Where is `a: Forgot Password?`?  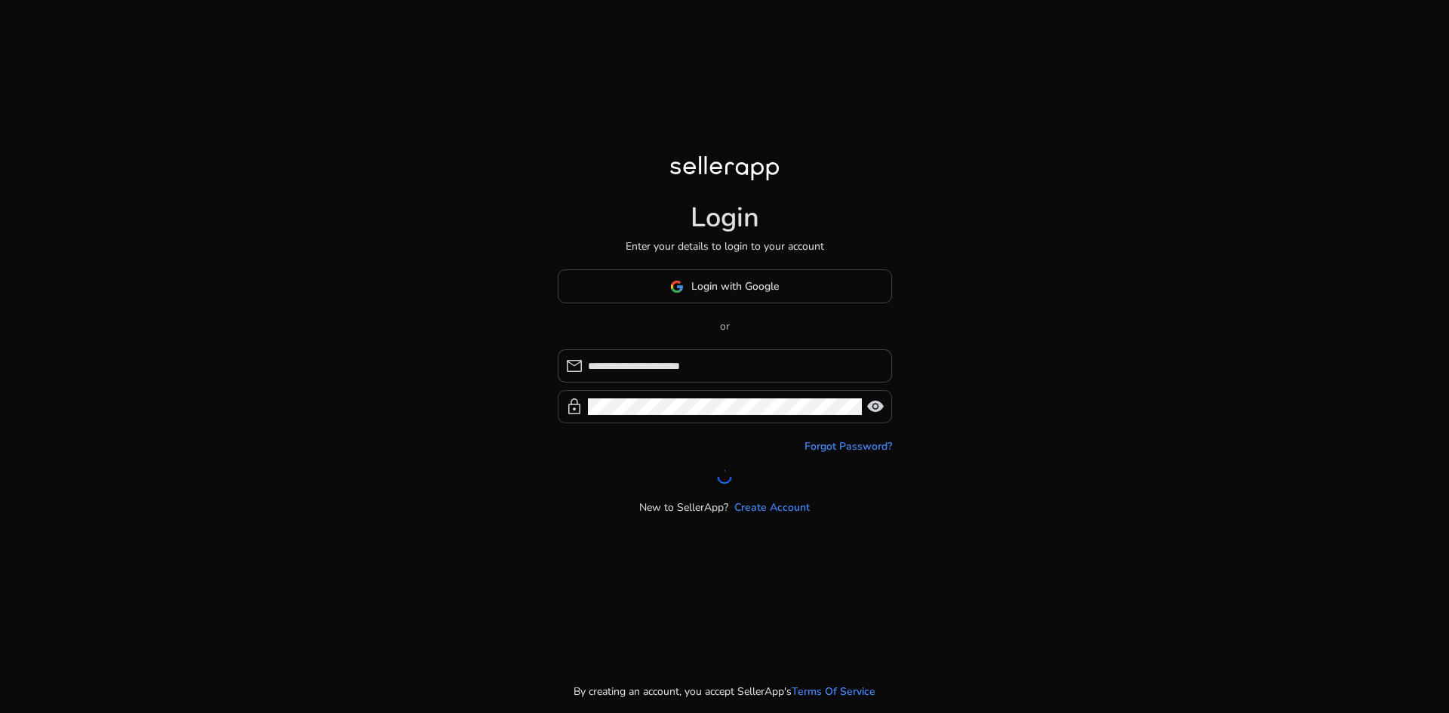
a: Forgot Password? is located at coordinates (848, 446).